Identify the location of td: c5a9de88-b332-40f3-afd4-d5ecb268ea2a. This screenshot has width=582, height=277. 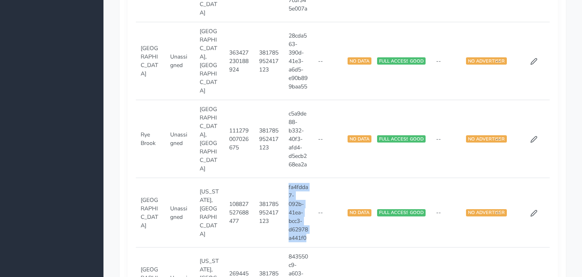
(298, 139).